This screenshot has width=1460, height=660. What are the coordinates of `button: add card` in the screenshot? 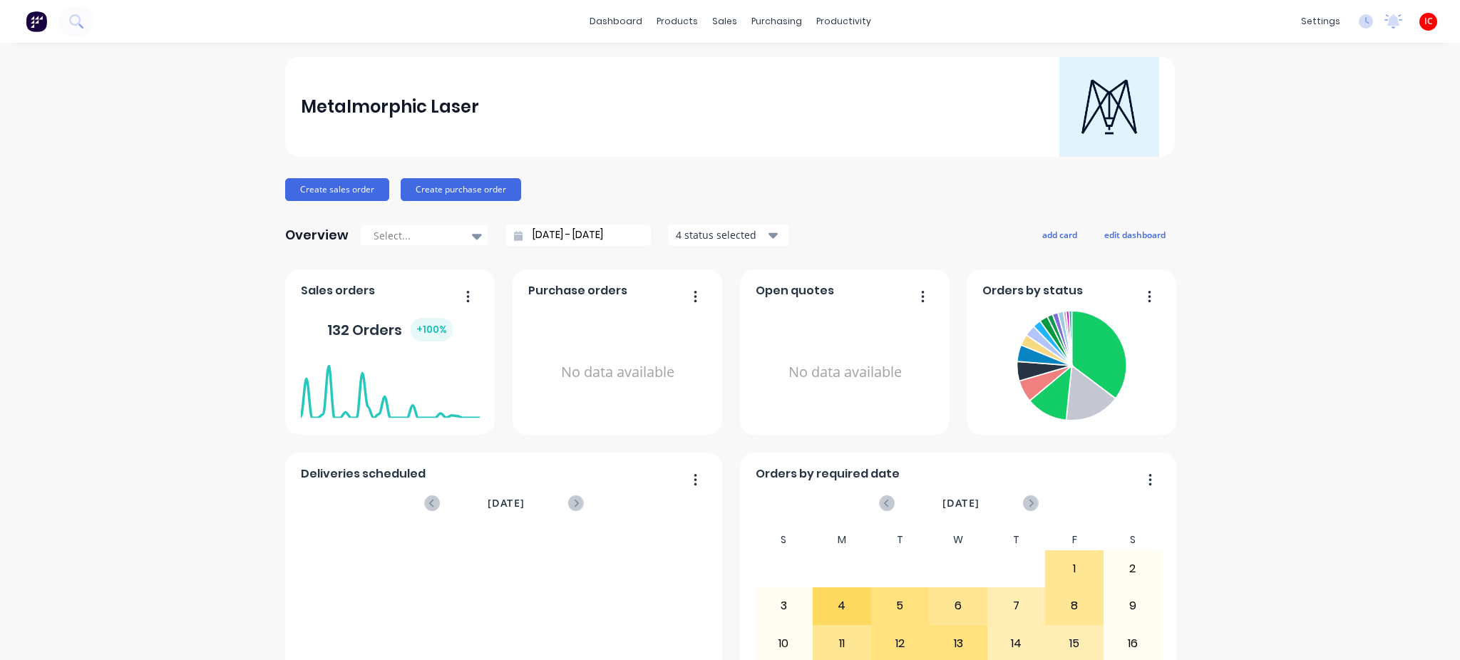 It's located at (1059, 235).